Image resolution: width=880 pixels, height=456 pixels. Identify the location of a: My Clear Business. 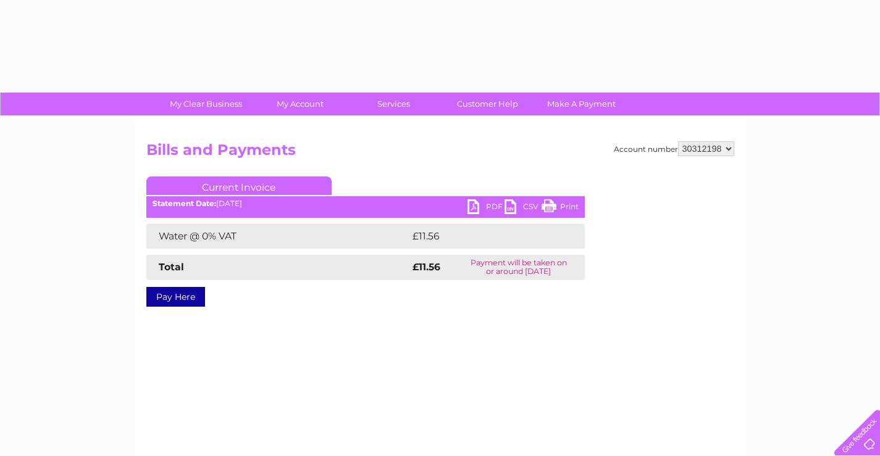
(206, 104).